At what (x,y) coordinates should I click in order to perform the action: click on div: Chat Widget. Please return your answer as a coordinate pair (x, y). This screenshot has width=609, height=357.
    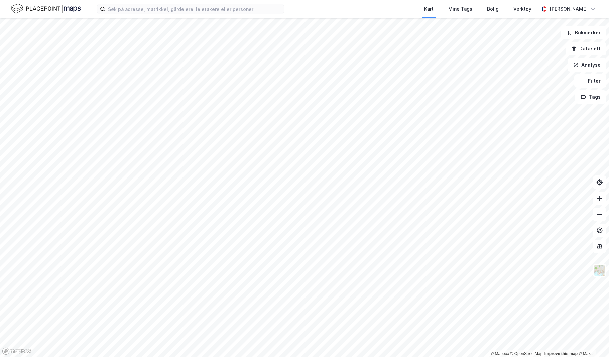
    Looking at the image, I should click on (592, 341).